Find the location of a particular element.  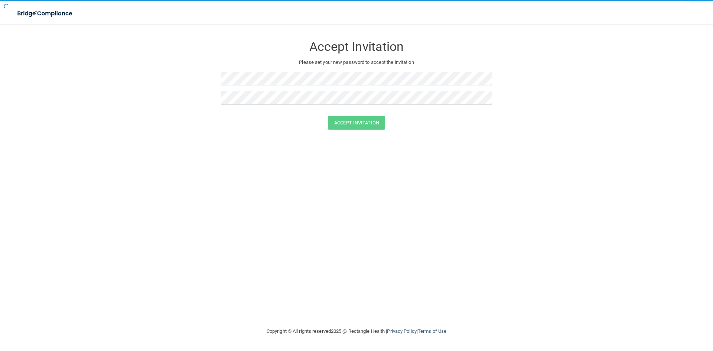

a: Privacy Policy is located at coordinates (402, 331).